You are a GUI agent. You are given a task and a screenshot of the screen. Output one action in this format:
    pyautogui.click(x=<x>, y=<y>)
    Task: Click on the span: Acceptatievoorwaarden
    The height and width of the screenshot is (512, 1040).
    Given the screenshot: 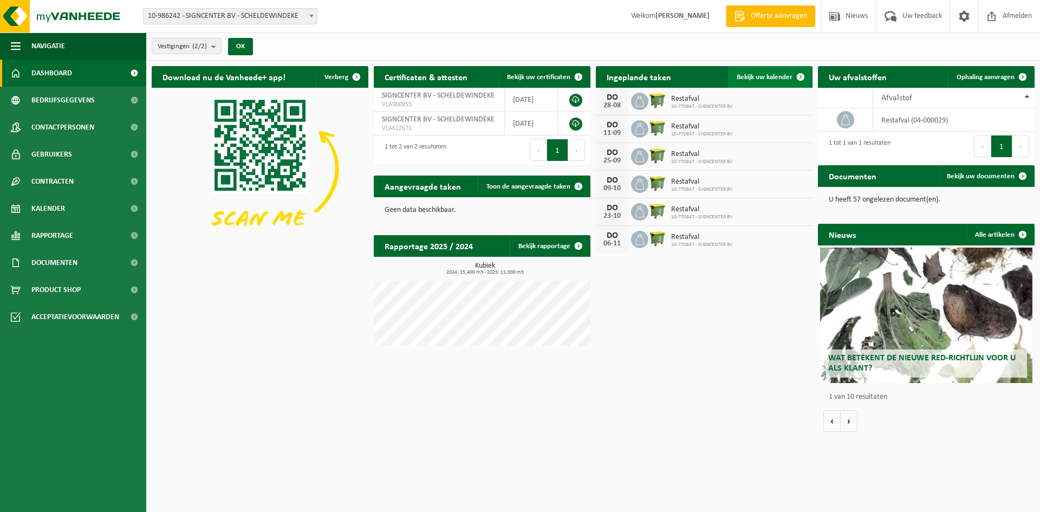 What is the action you would take?
    pyautogui.click(x=75, y=317)
    